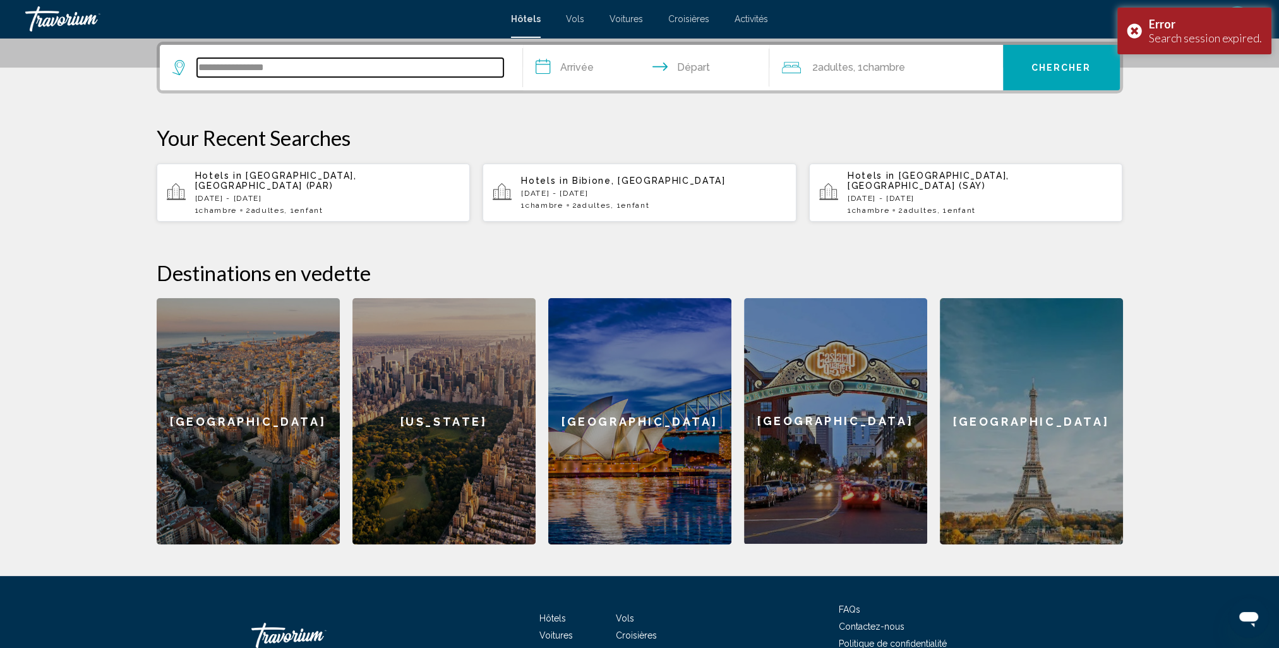  Describe the element at coordinates (849, 609) in the screenshot. I see `span: FAQs` at that location.